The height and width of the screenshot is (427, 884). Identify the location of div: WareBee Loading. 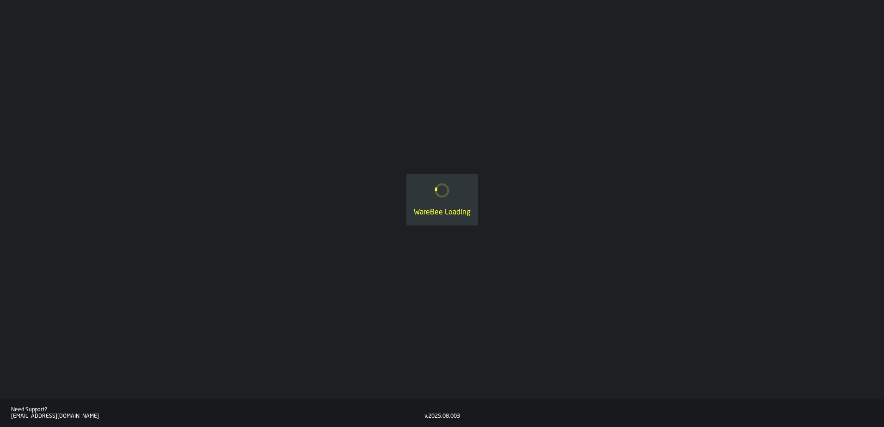
(442, 213).